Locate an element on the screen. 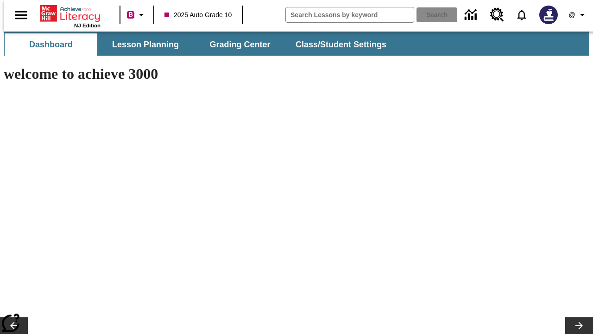  span: Lesson Planning is located at coordinates (145, 44).